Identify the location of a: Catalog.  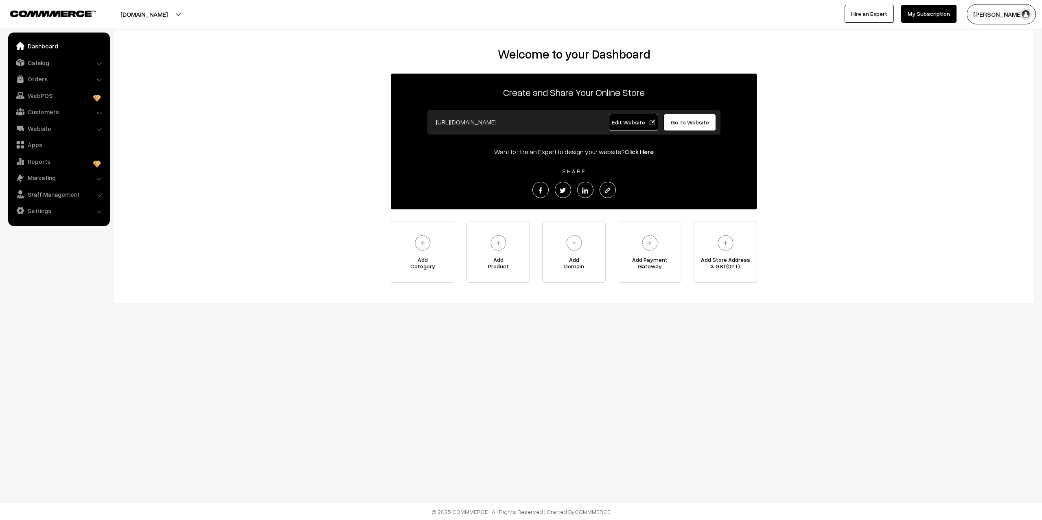
(59, 63).